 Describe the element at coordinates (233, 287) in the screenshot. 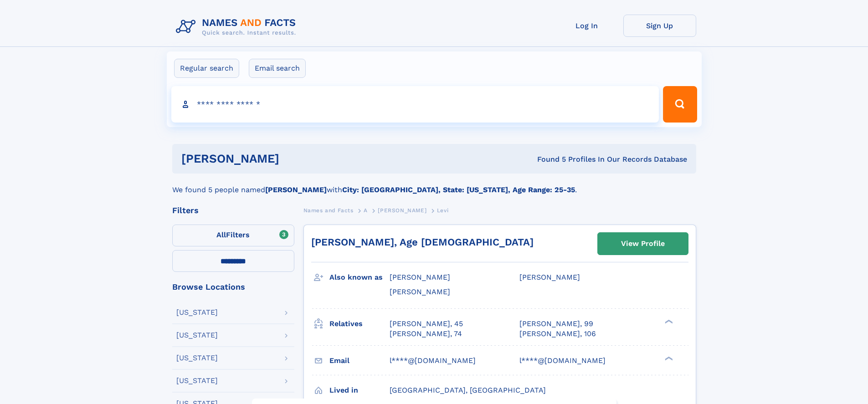

I see `div: Browse Locations` at that location.